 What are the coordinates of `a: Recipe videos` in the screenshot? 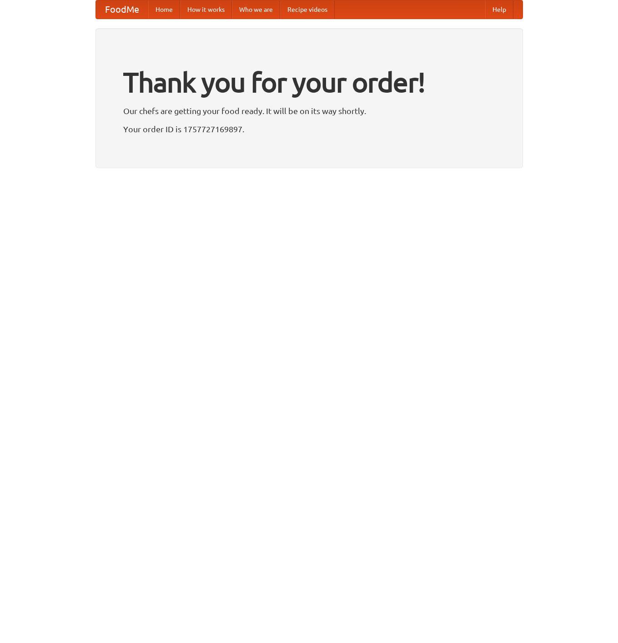 It's located at (307, 10).